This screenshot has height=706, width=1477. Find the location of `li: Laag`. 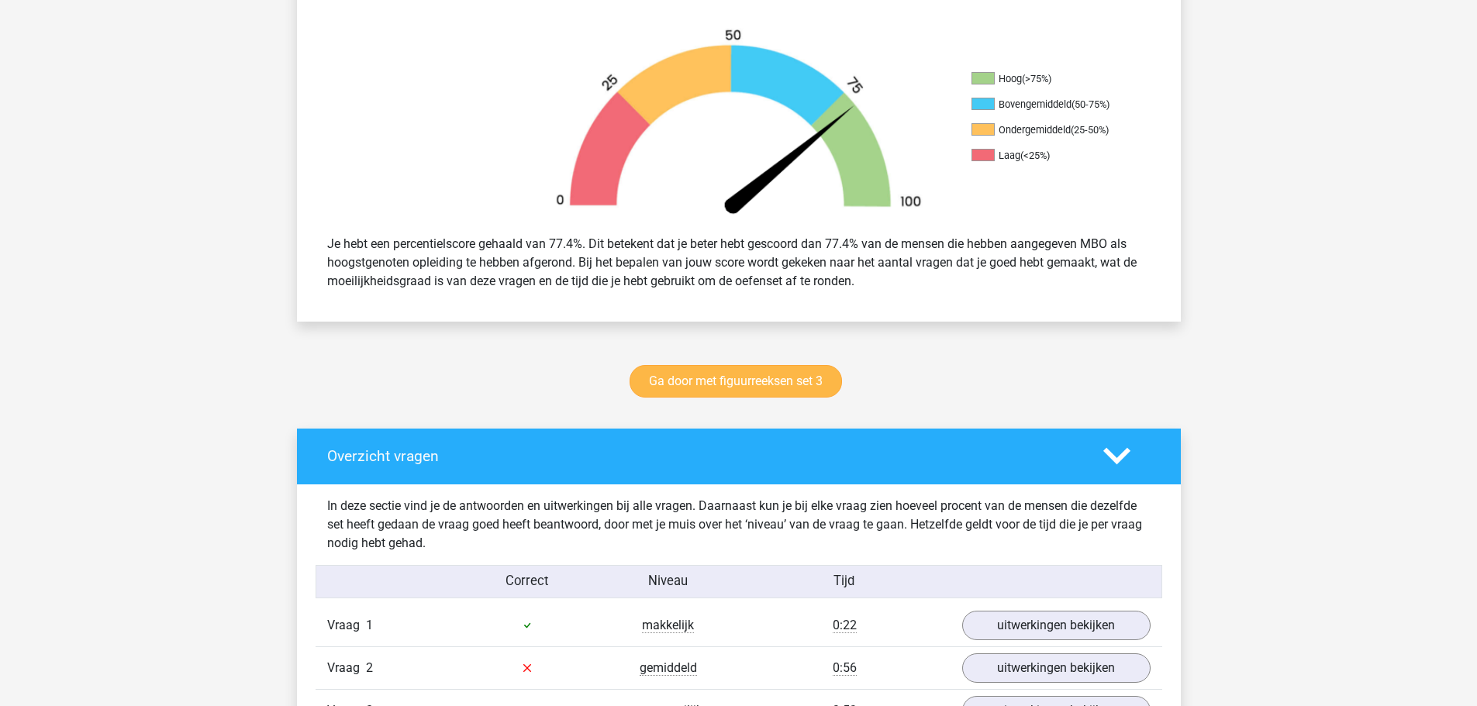

li: Laag is located at coordinates (1049, 156).